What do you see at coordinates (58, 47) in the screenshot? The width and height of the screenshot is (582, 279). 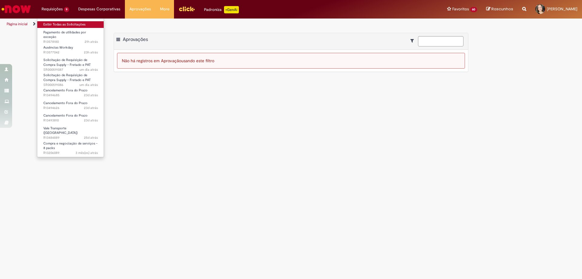 I see `span: Ausências Workday` at bounding box center [58, 47].